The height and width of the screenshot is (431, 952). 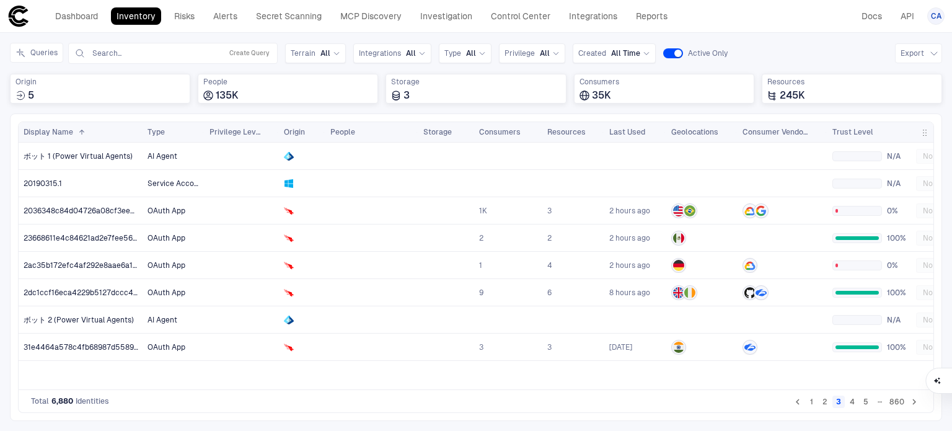 What do you see at coordinates (627, 132) in the screenshot?
I see `span: Last Used` at bounding box center [627, 132].